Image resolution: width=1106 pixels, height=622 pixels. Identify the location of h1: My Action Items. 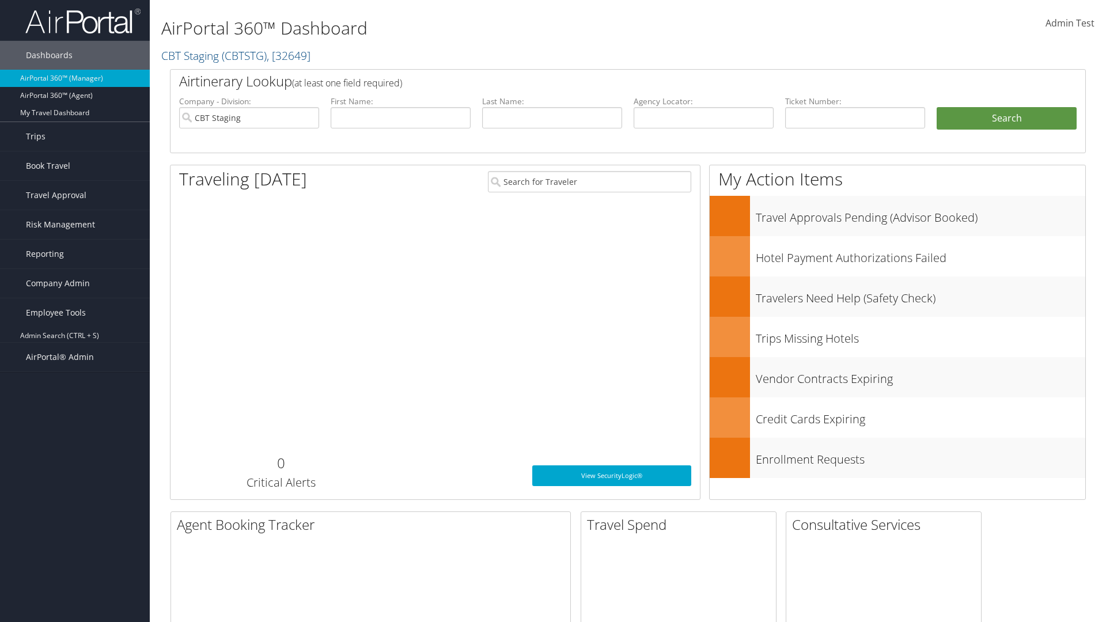
(898, 179).